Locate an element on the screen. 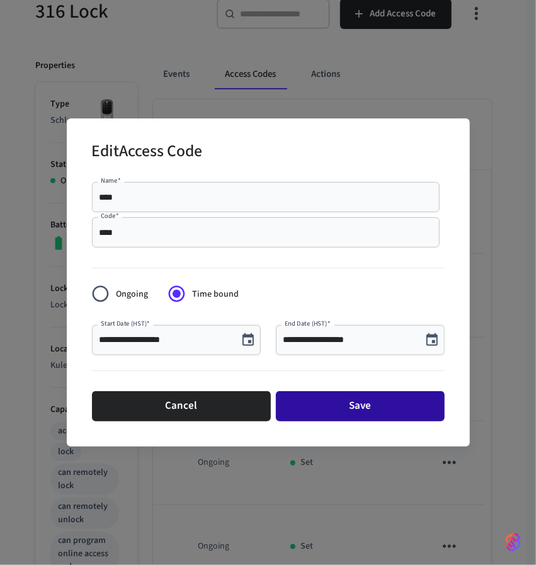 The image size is (536, 565). h2: Edit Access Code is located at coordinates (148, 153).